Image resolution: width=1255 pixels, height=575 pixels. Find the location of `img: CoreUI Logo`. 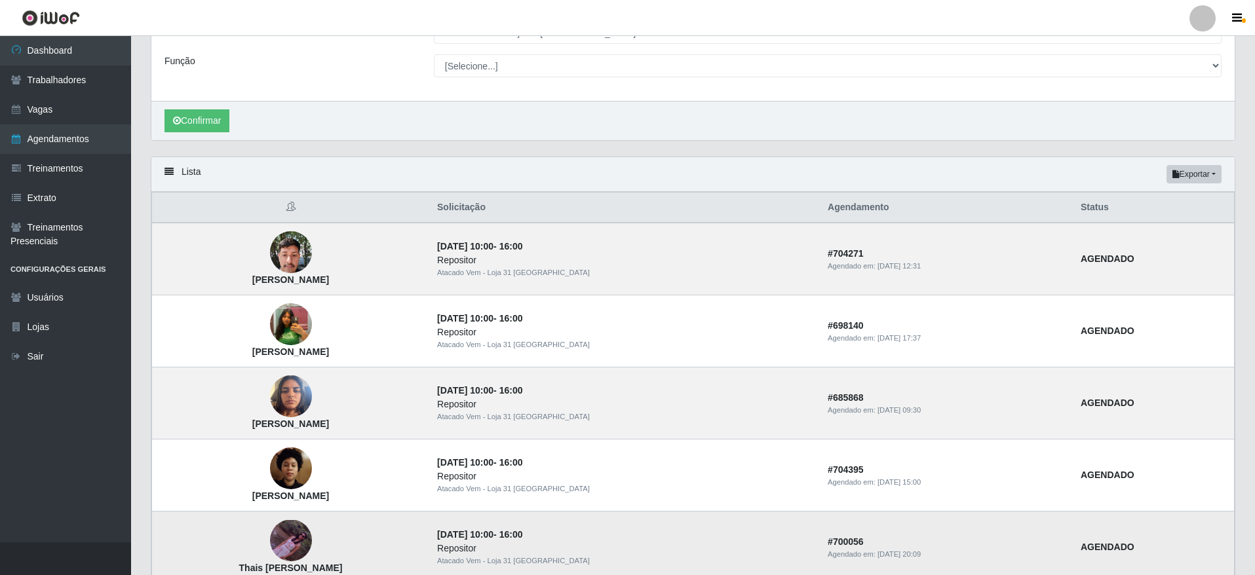

img: CoreUI Logo is located at coordinates (50, 18).